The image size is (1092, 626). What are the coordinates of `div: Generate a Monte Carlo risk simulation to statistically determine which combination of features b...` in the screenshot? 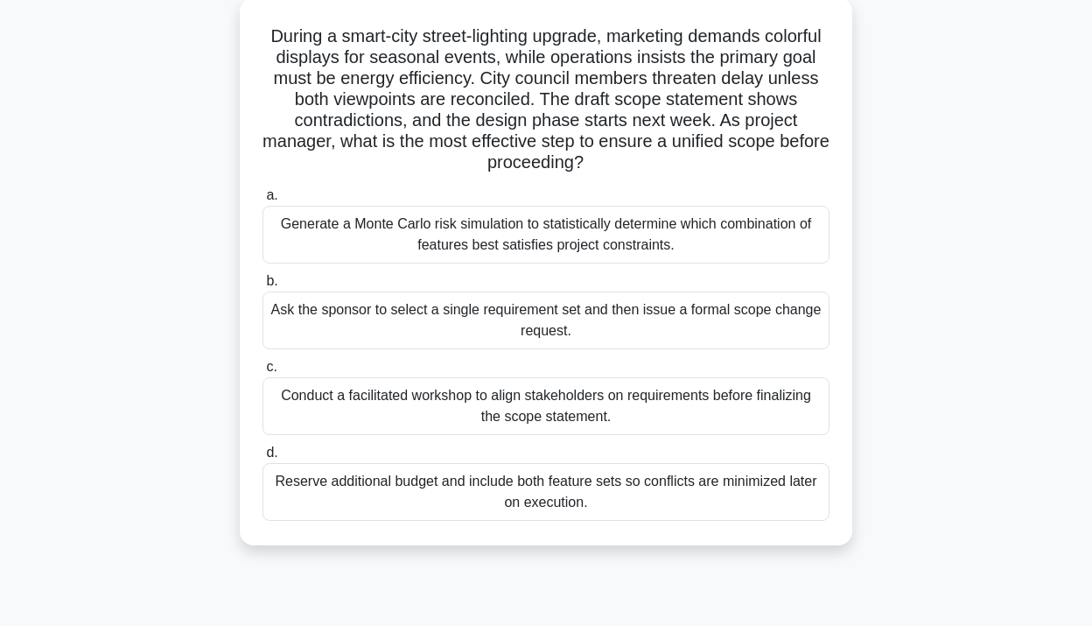 It's located at (546, 234).